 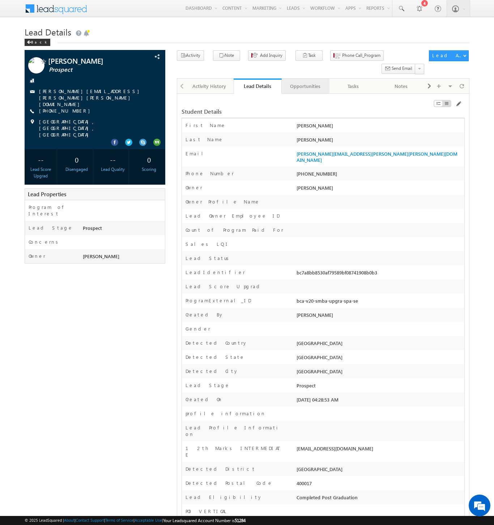 What do you see at coordinates (399, 69) in the screenshot?
I see `button: Send Email` at bounding box center [399, 69].